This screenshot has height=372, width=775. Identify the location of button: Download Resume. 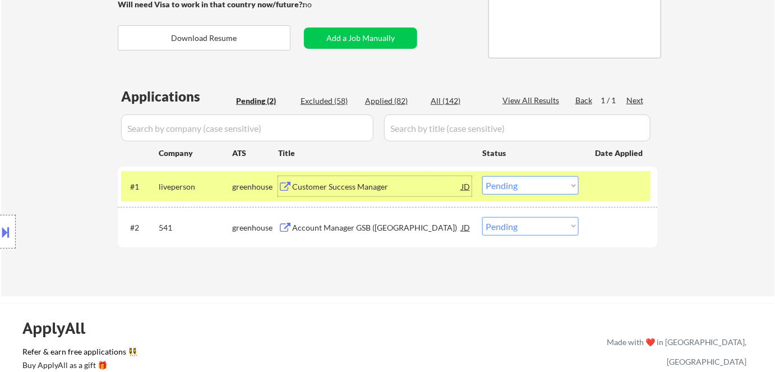
(204, 38).